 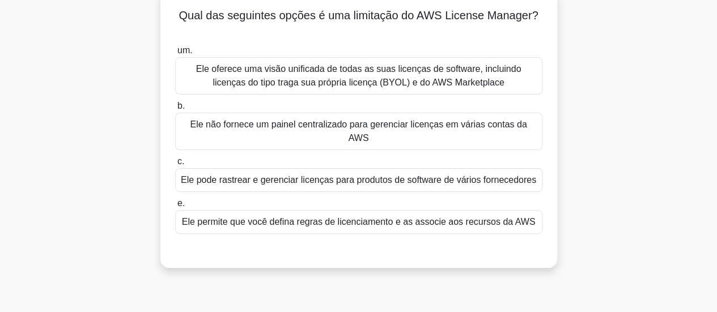 What do you see at coordinates (358, 131) in the screenshot?
I see `font: Ele não fornece um painel centralizado para gerenciar licenças em várias contas da AWS` at bounding box center [358, 131].